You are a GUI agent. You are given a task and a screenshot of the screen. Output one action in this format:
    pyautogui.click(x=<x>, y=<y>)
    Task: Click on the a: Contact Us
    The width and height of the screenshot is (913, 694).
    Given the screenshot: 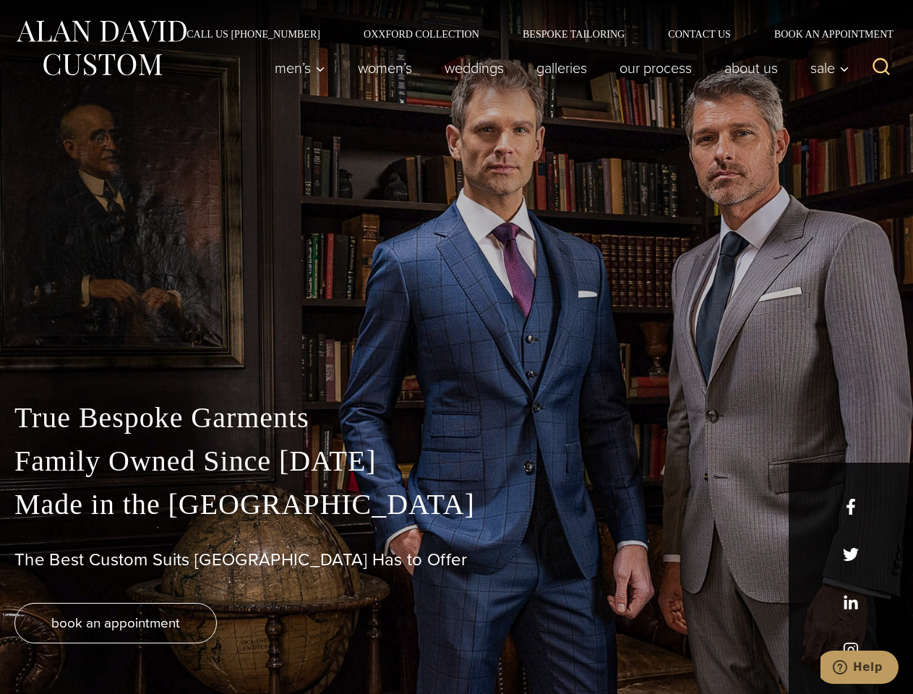 What is the action you would take?
    pyautogui.click(x=699, y=34)
    